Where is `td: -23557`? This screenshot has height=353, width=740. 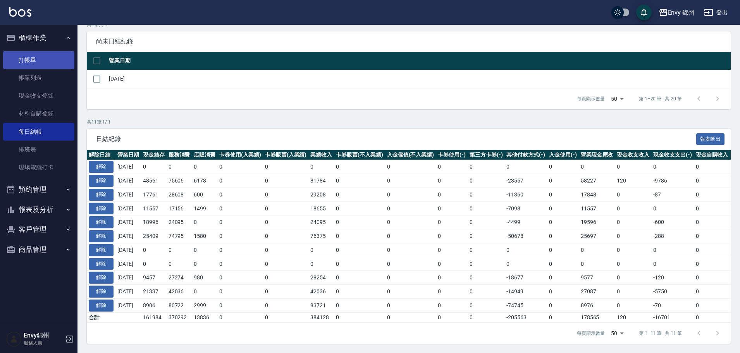
td: -23557 is located at coordinates (526, 181).